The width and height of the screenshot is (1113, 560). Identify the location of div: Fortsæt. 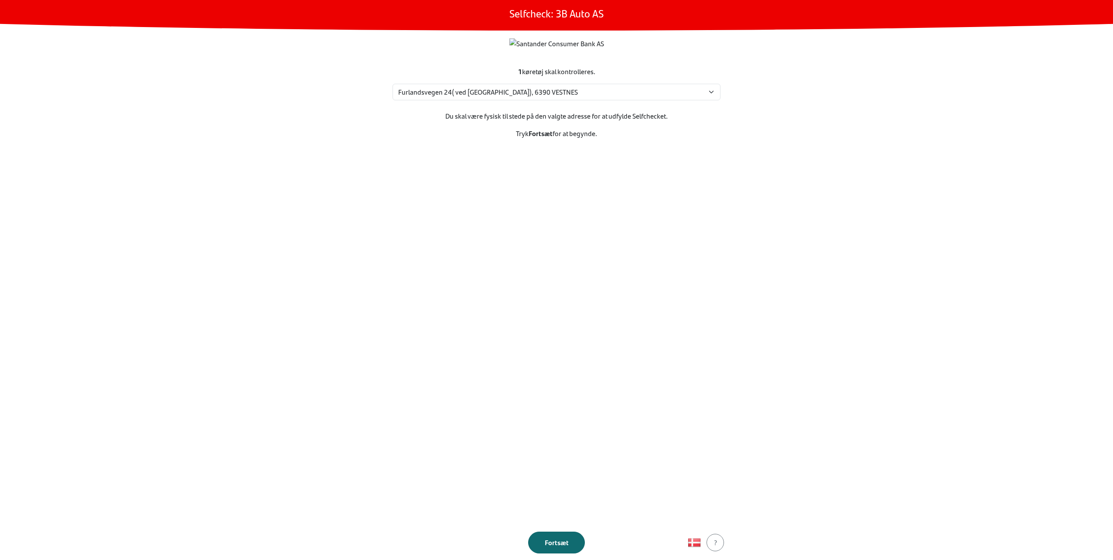
(557, 543).